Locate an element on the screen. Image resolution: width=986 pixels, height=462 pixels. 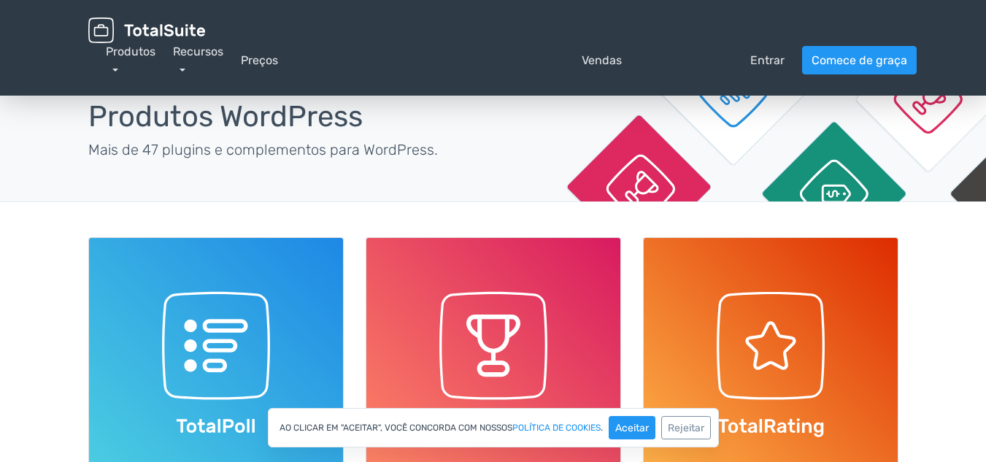
a: Comece de graça is located at coordinates (859, 60).